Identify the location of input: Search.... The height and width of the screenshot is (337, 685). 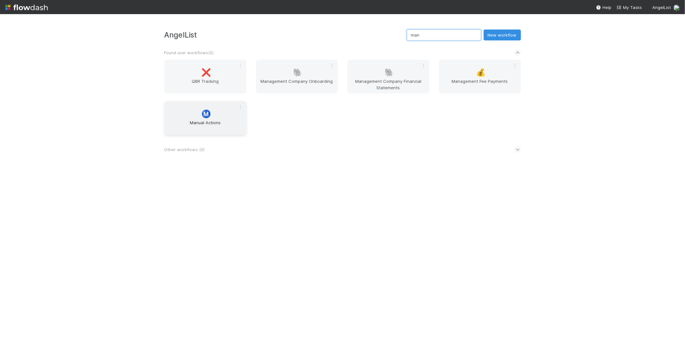
(444, 35).